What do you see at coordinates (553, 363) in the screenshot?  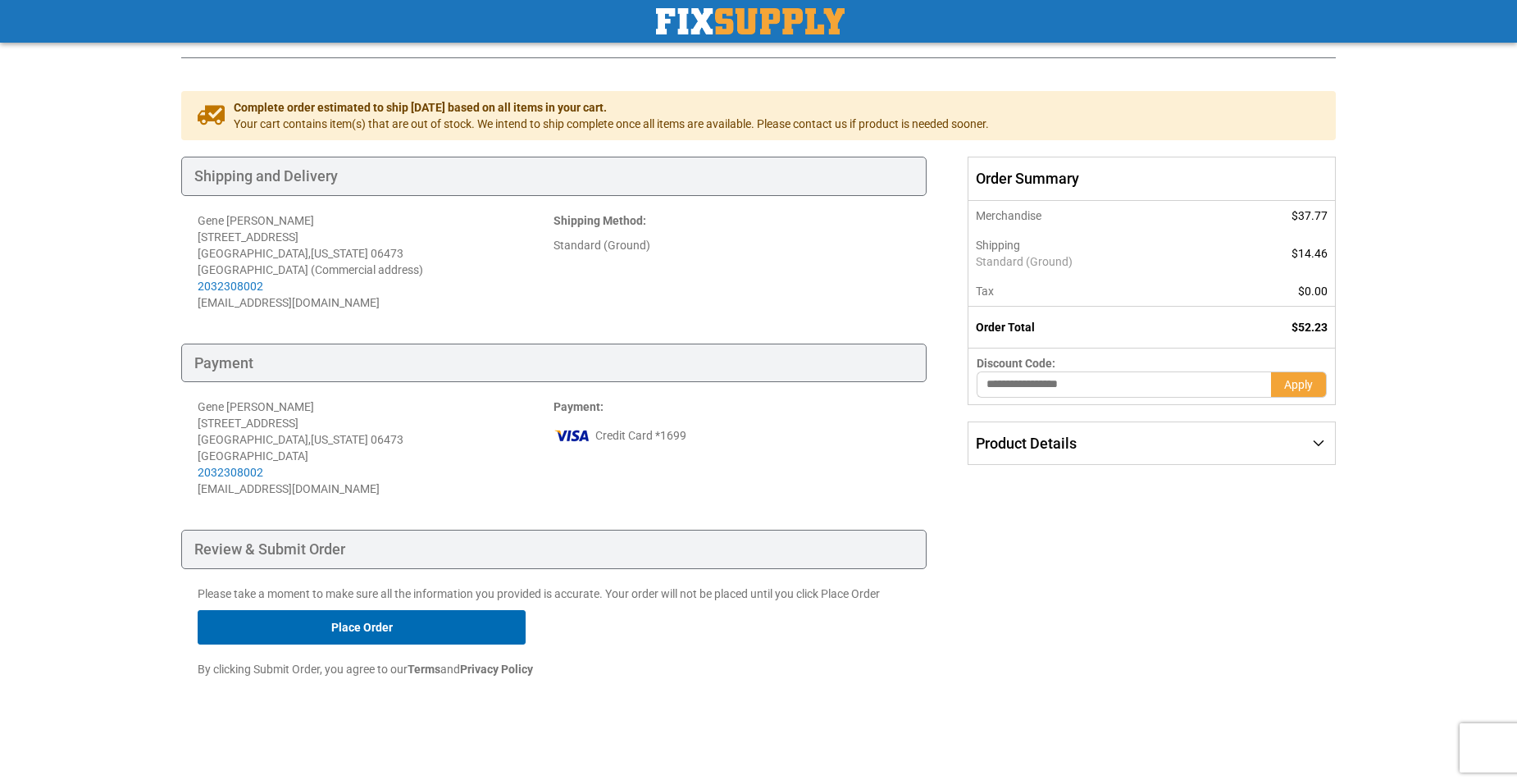 I see `div: Payment` at bounding box center [553, 363].